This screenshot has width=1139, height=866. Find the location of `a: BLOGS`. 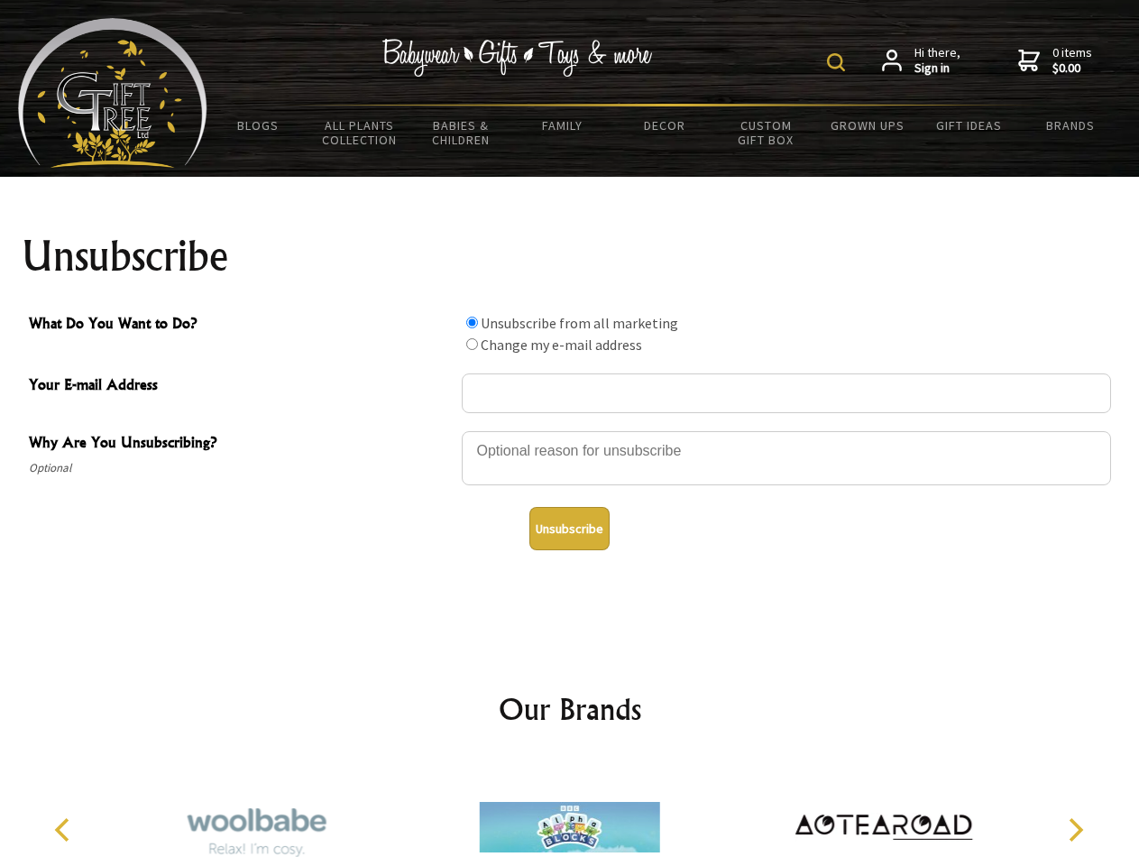

a: BLOGS is located at coordinates (258, 125).